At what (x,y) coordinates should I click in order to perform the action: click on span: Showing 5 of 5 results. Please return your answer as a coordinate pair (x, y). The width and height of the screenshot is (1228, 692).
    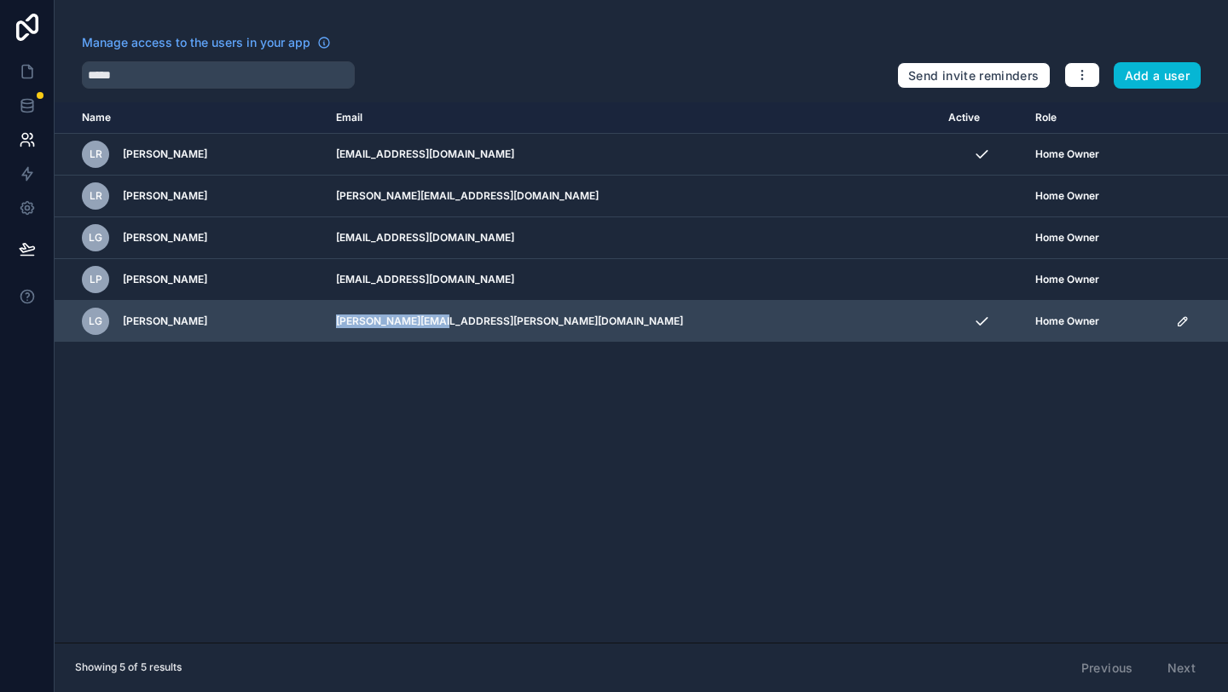
    Looking at the image, I should click on (128, 667).